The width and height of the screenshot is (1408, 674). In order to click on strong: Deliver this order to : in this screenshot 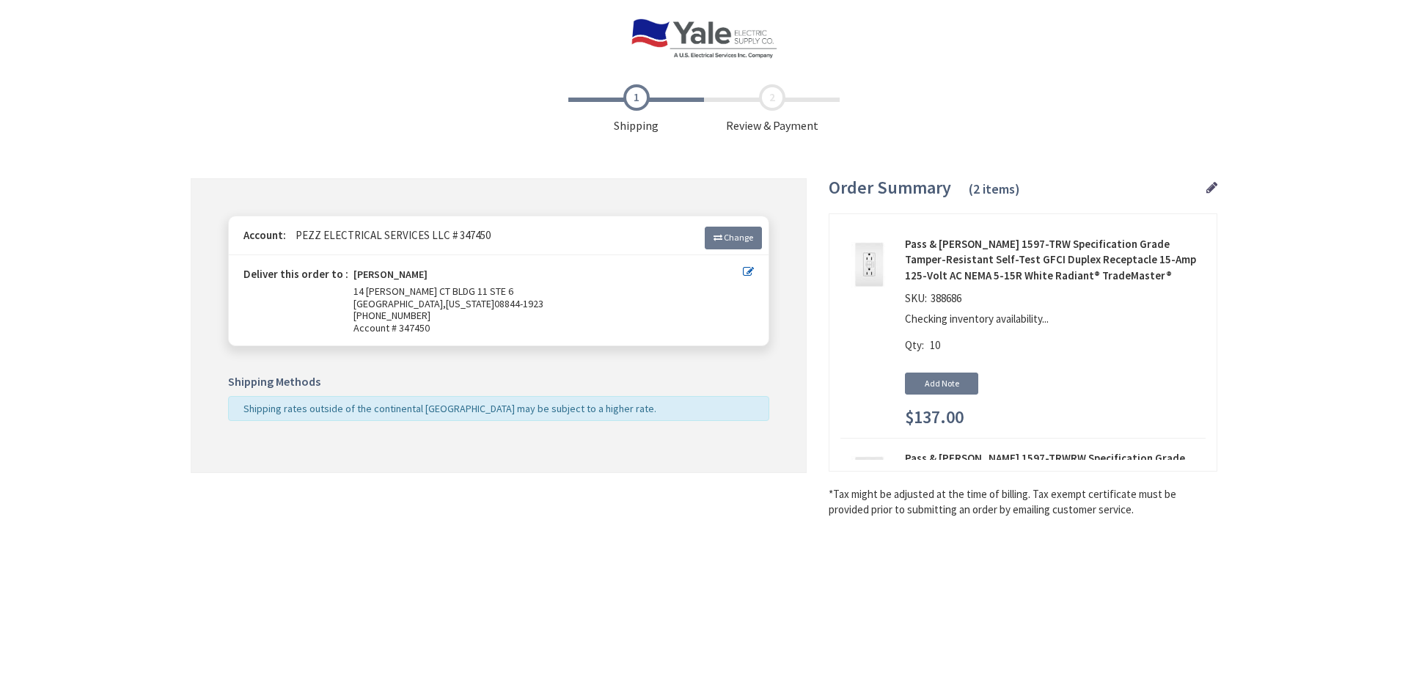, I will do `click(296, 274)`.